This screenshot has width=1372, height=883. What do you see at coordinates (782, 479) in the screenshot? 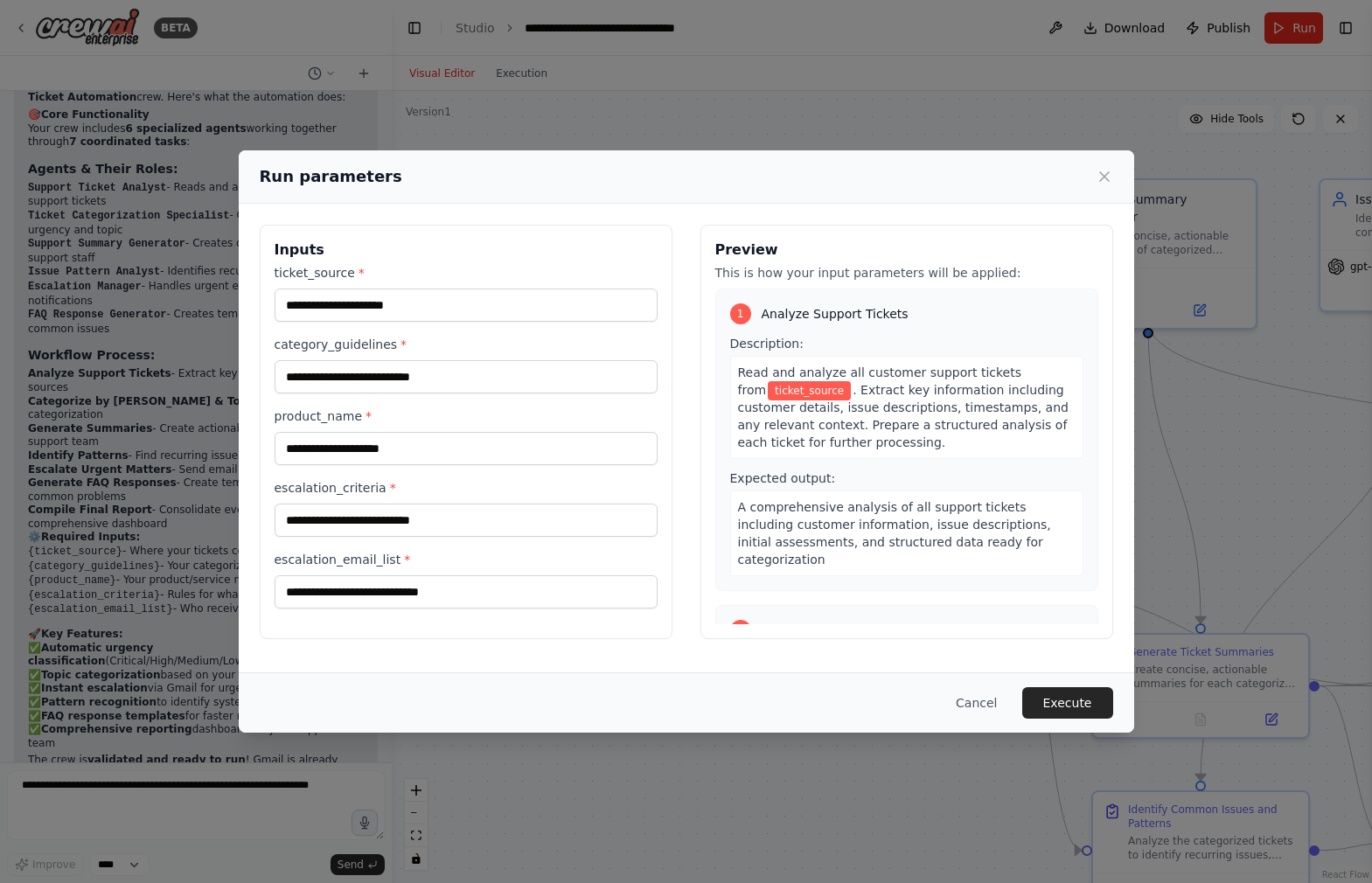
I see `span: Expected output:` at bounding box center [782, 479].